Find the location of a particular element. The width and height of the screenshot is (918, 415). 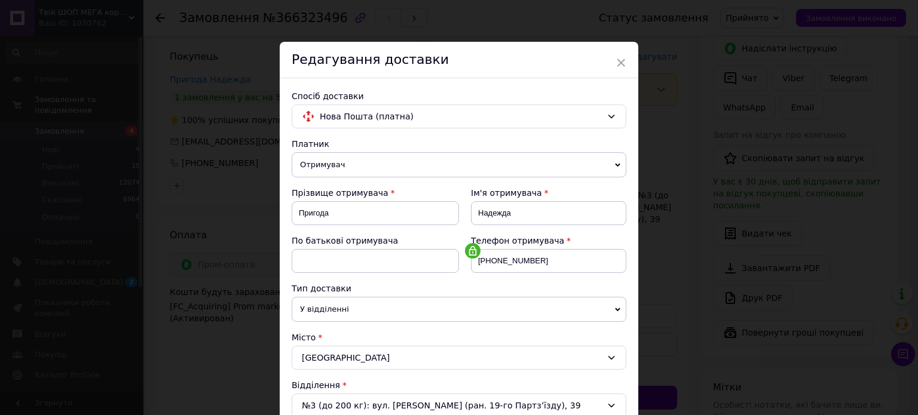

div: Місто is located at coordinates (459, 338).